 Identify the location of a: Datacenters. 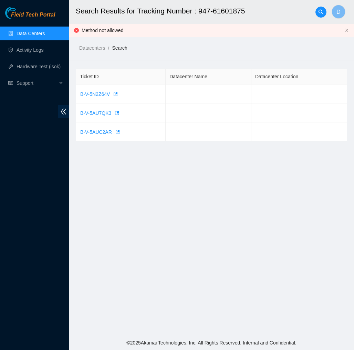
(92, 48).